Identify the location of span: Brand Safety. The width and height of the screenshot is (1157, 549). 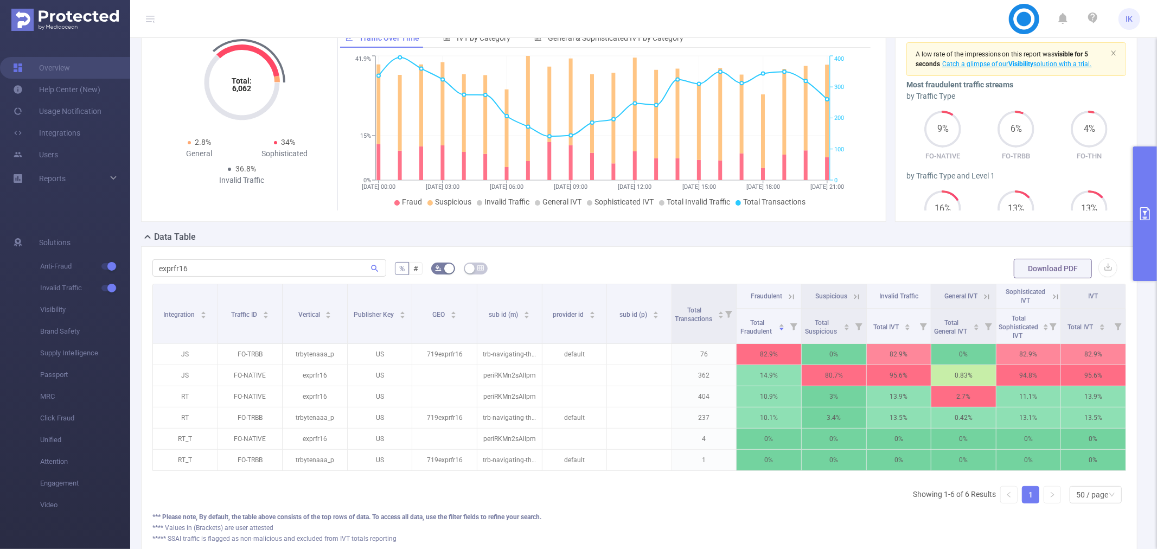
(85, 331).